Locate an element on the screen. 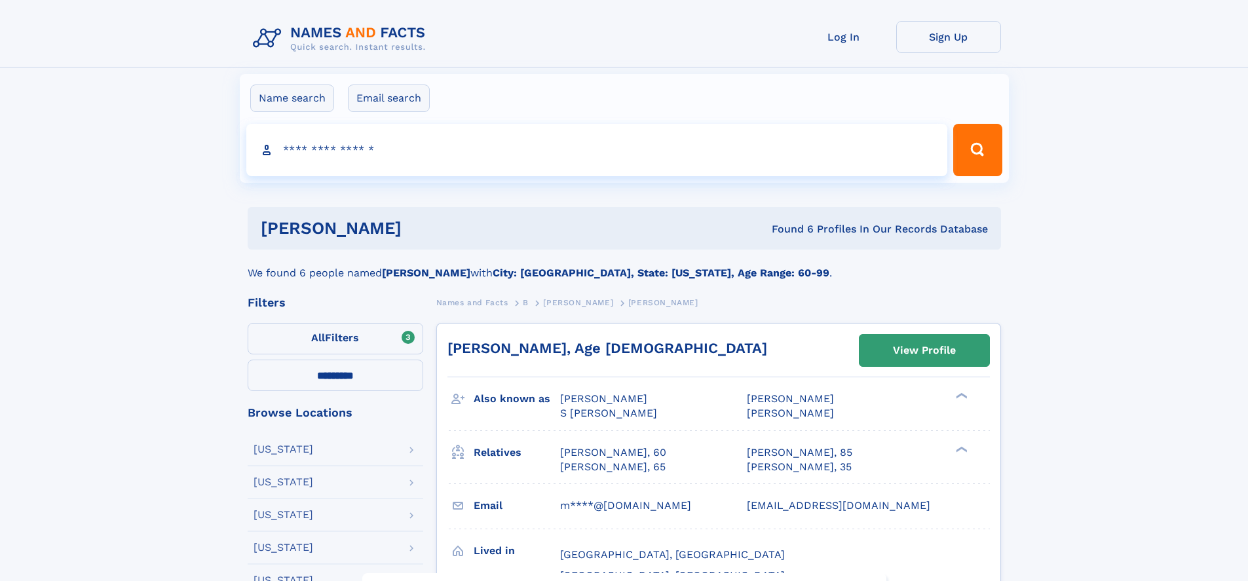 This screenshot has width=1248, height=581. div: Found 6 Profiles In Our Records Database is located at coordinates (787, 229).